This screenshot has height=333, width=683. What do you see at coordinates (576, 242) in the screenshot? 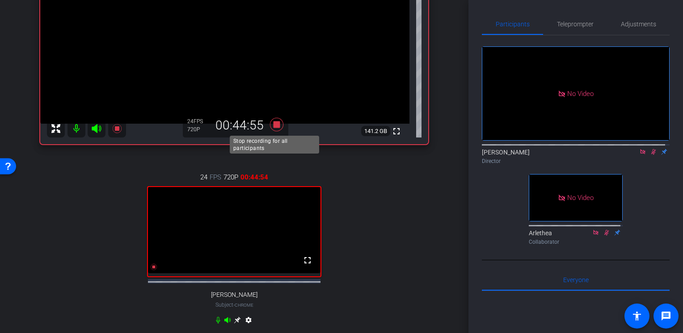
I see `div: Collaborator` at bounding box center [576, 242].